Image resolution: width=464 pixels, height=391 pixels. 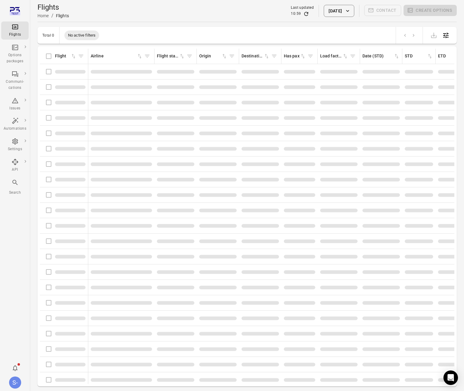 I want to click on a: API, so click(x=15, y=166).